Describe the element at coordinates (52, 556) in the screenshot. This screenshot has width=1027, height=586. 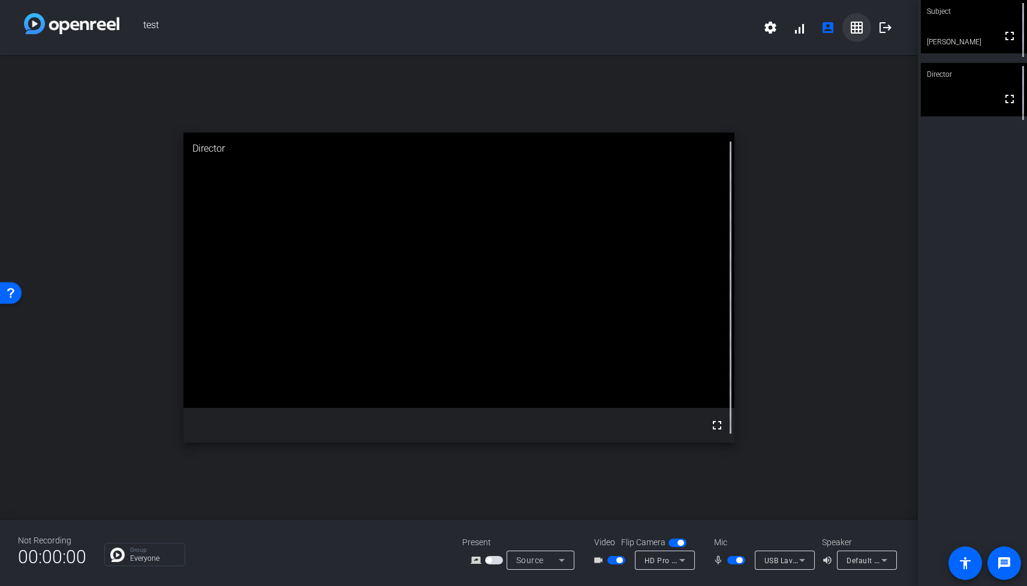
I see `span: 00:00:00` at that location.